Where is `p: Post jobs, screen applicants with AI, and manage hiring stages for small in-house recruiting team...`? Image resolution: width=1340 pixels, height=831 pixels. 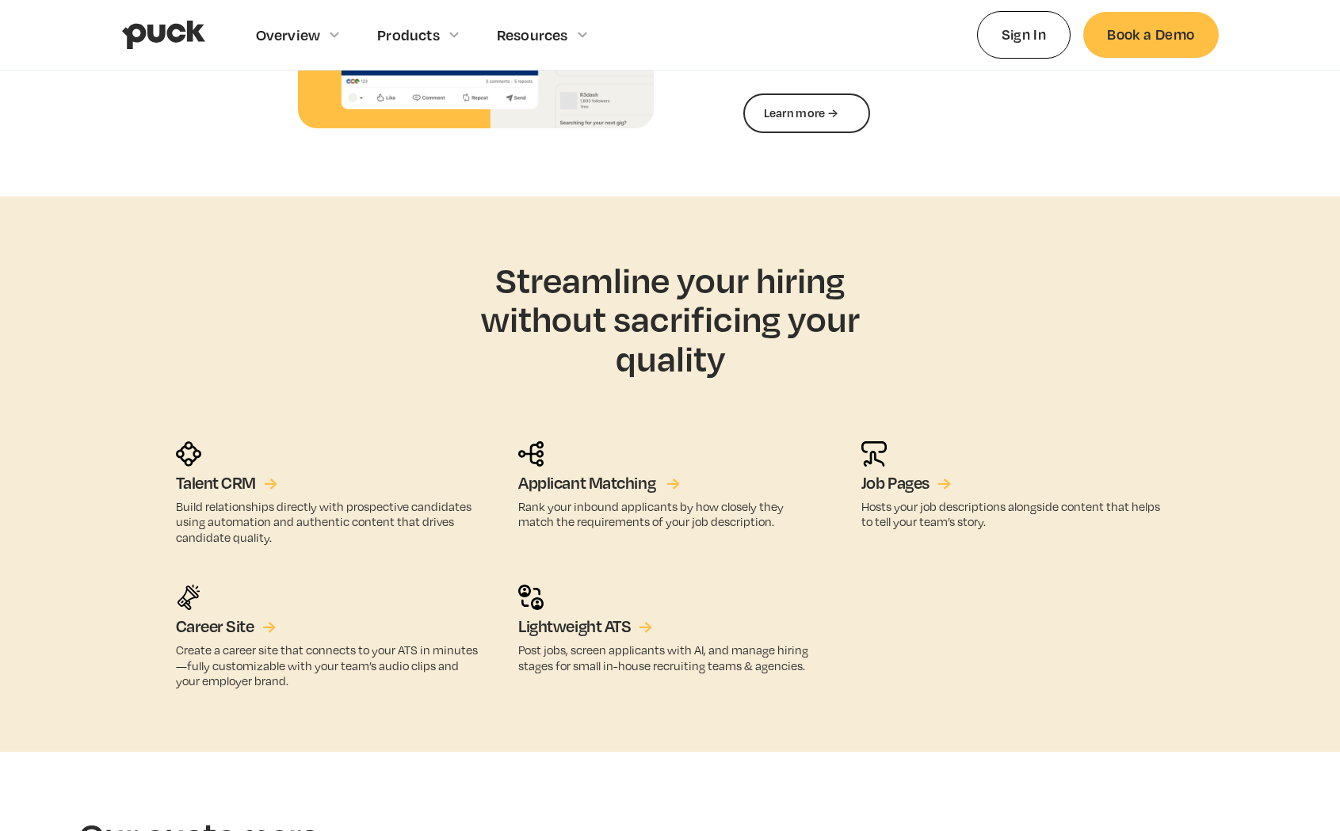
p: Post jobs, screen applicants with AI, and manage hiring stages for small in-house recruiting team... is located at coordinates (670, 658).